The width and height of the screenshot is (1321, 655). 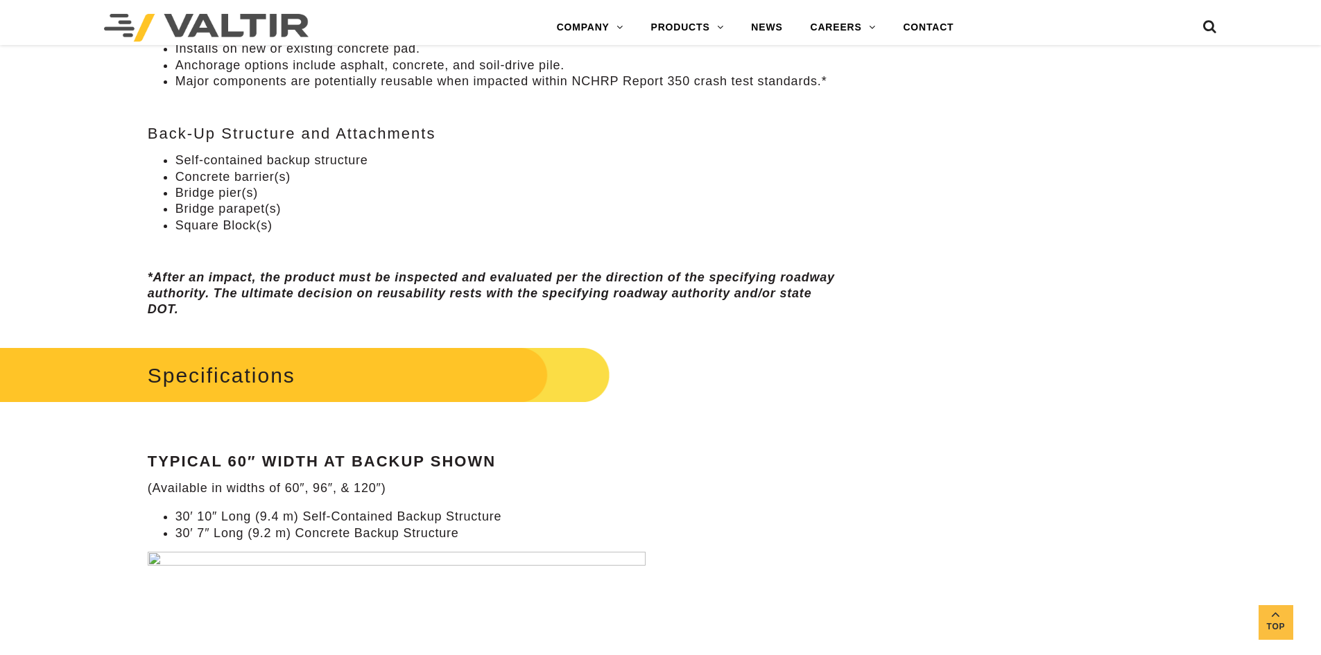 What do you see at coordinates (509, 193) in the screenshot?
I see `li: Bridge pier(s)` at bounding box center [509, 193].